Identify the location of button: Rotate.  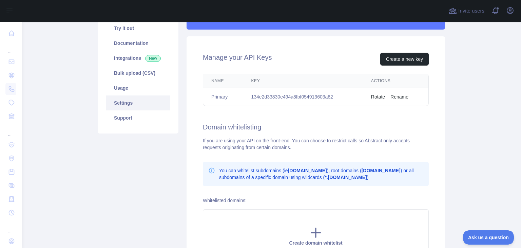
(378, 97).